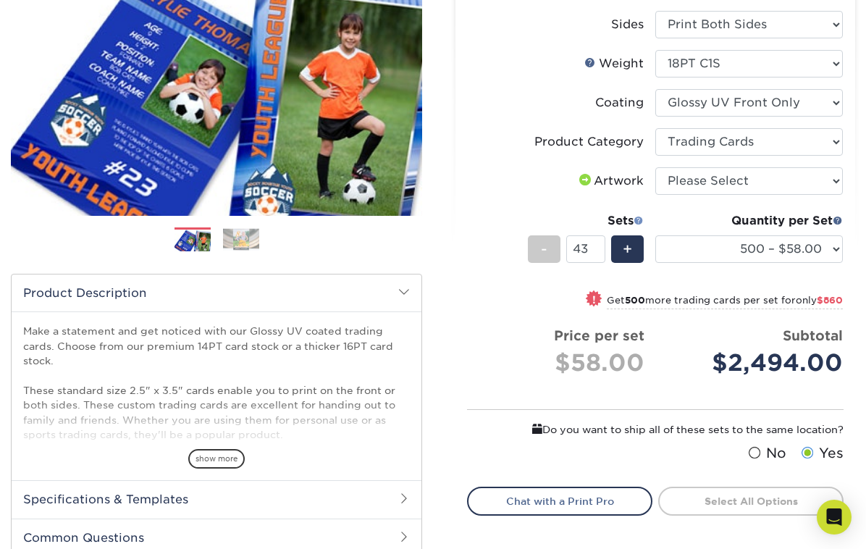 The height and width of the screenshot is (549, 866). I want to click on div: $58.00, so click(561, 363).